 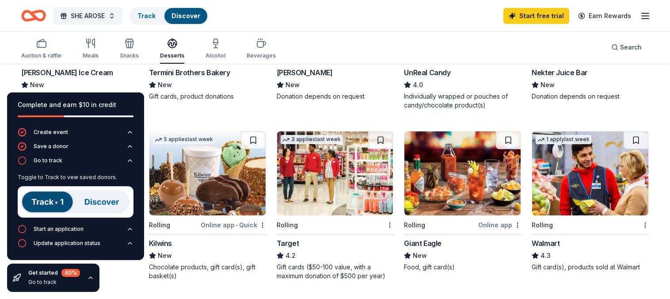 What do you see at coordinates (545, 255) in the screenshot?
I see `span: 4.3` at bounding box center [545, 255].